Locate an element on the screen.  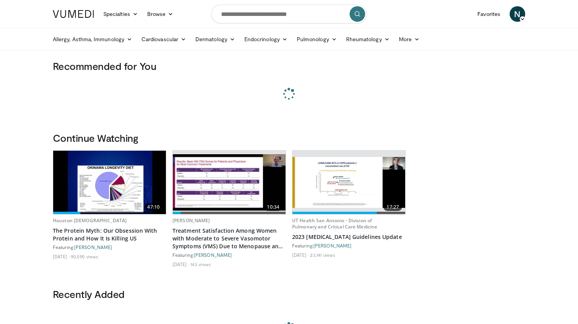
a: Browse is located at coordinates (160, 14).